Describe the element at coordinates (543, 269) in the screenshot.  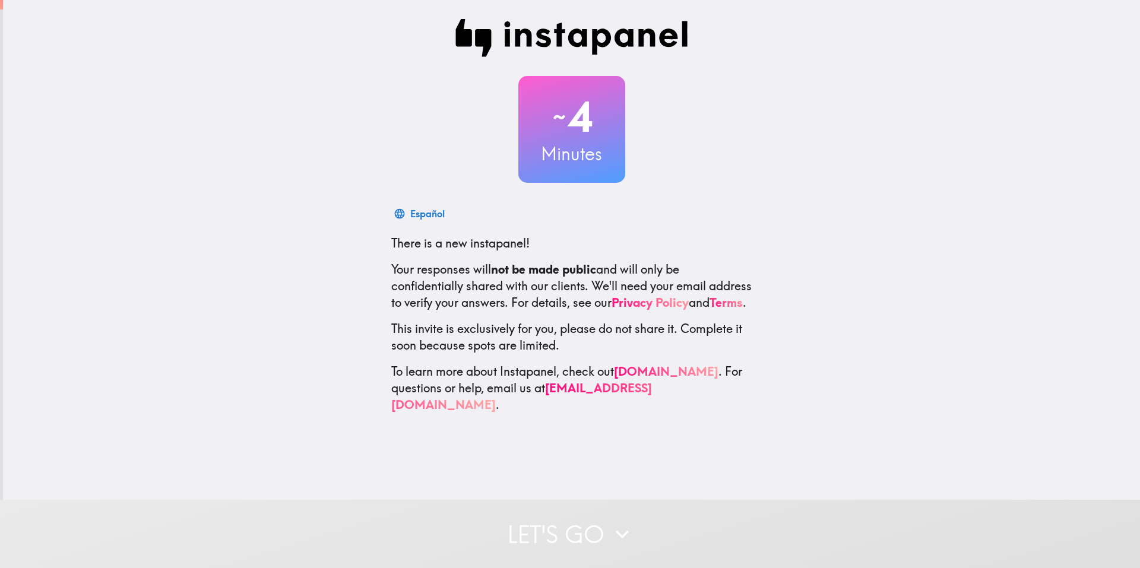
I see `b: not be made public` at that location.